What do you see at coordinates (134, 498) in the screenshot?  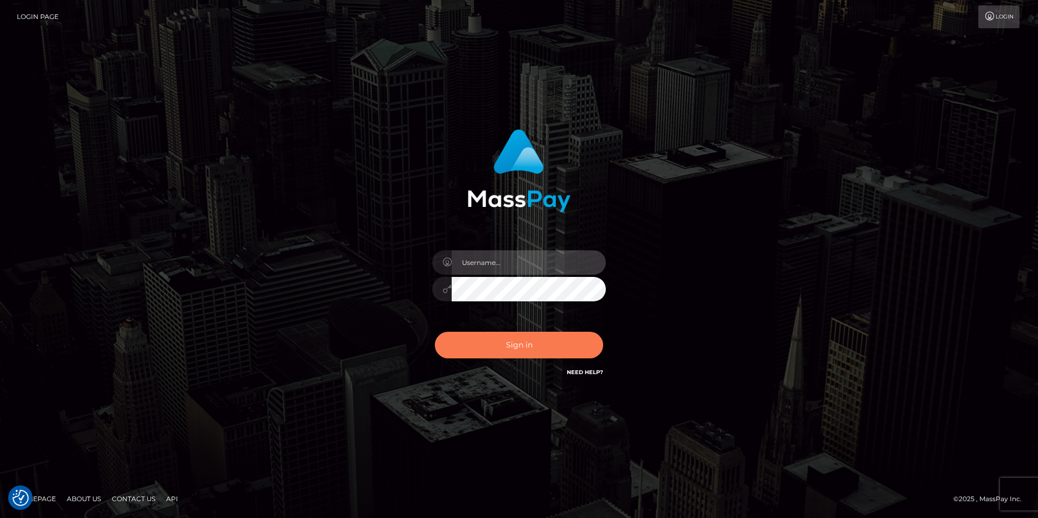 I see `a: Contact Us` at bounding box center [134, 498].